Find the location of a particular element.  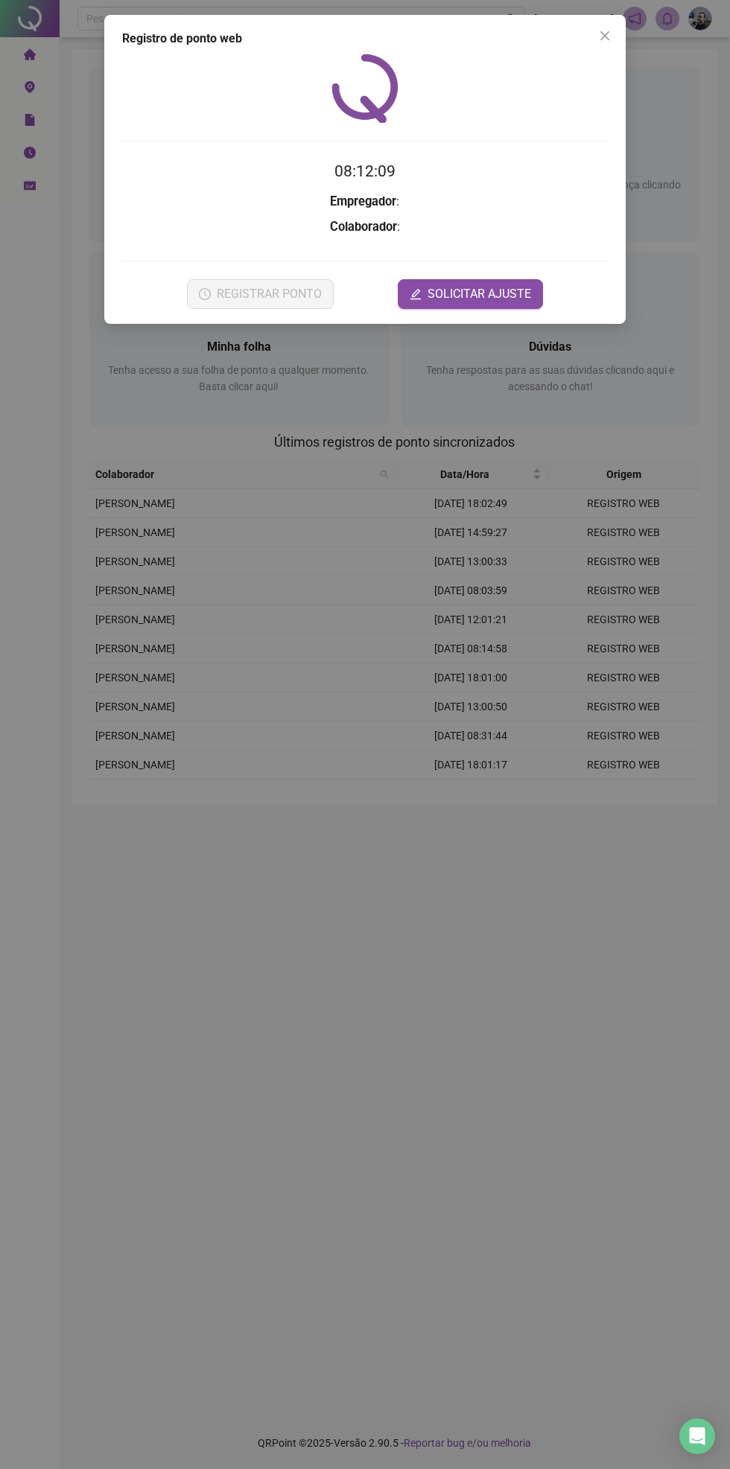

button: editSOLICITAR AJUSTE is located at coordinates (470, 294).